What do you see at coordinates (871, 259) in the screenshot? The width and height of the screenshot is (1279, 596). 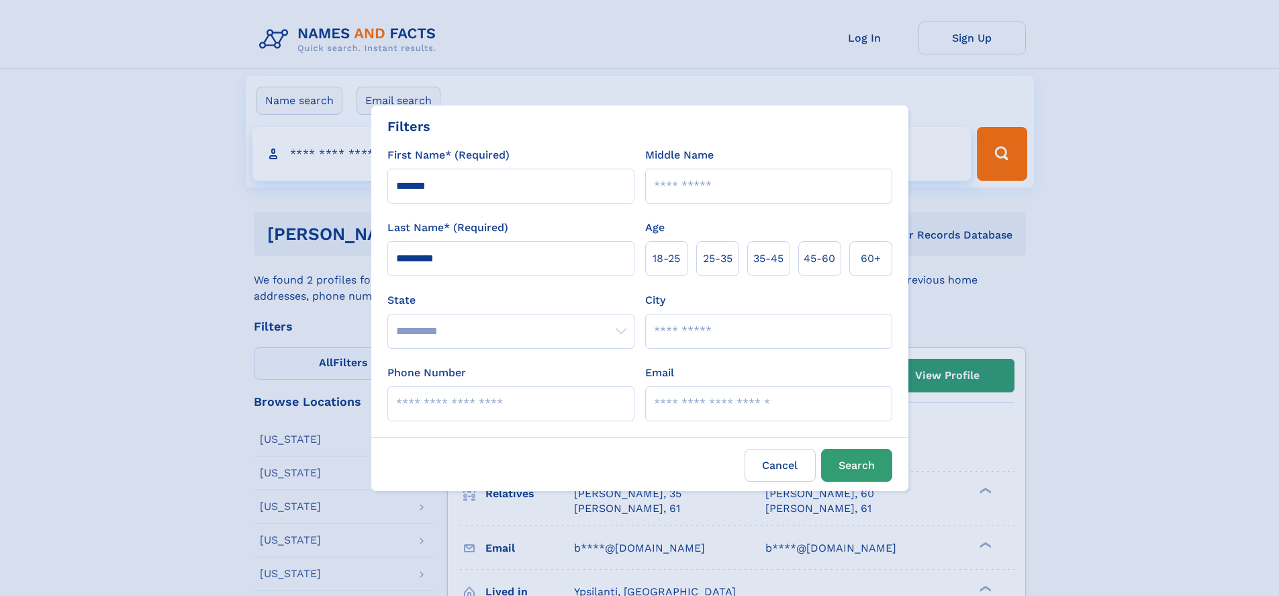 I see `span: 60+` at bounding box center [871, 259].